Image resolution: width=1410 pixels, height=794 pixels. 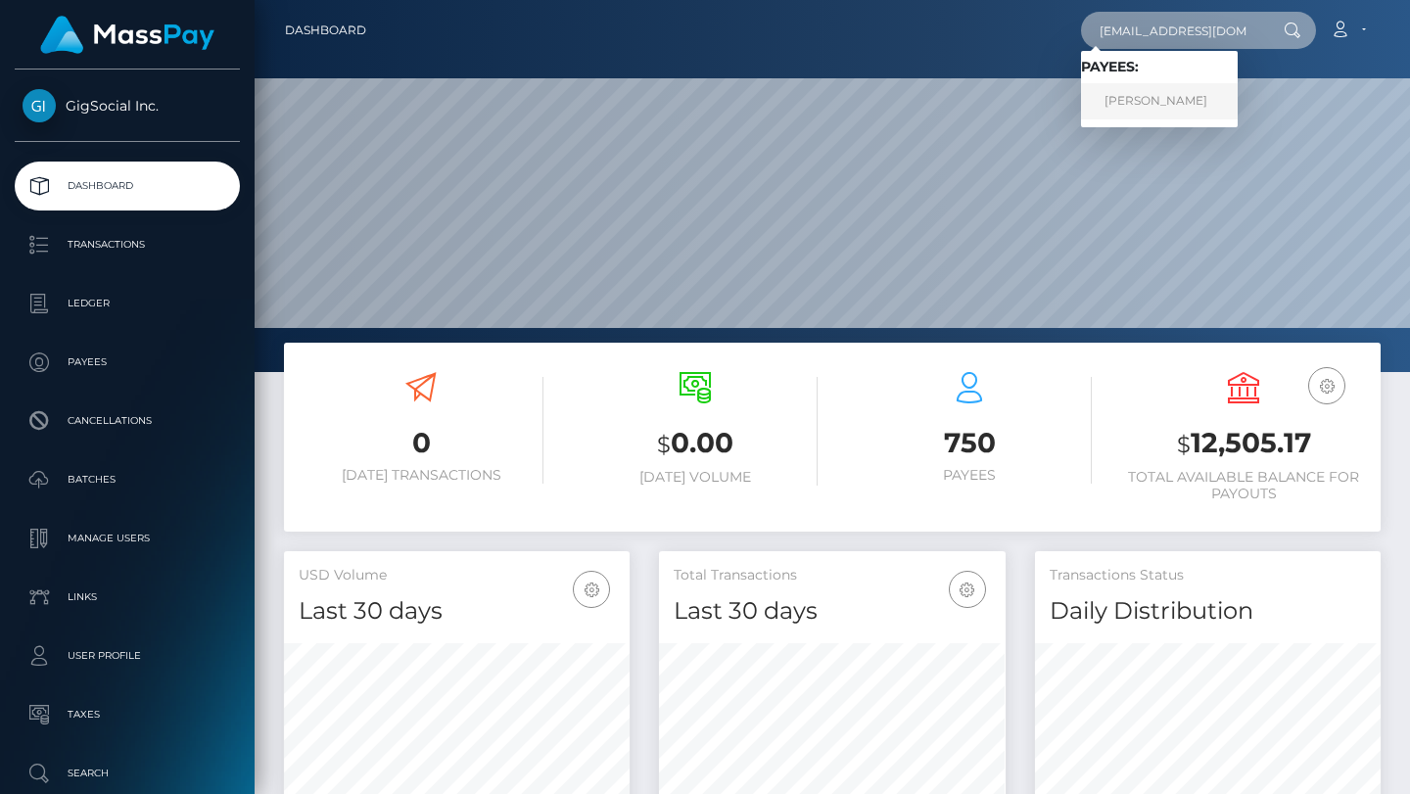 What do you see at coordinates (127, 106) in the screenshot?
I see `span: GigSocial Inc.` at bounding box center [127, 106].